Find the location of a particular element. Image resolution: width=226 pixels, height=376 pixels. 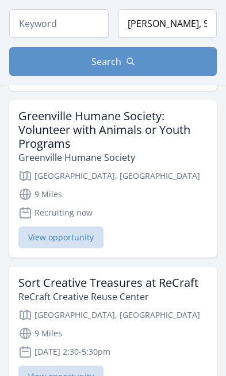

p: Recruiting now is located at coordinates (113, 213).